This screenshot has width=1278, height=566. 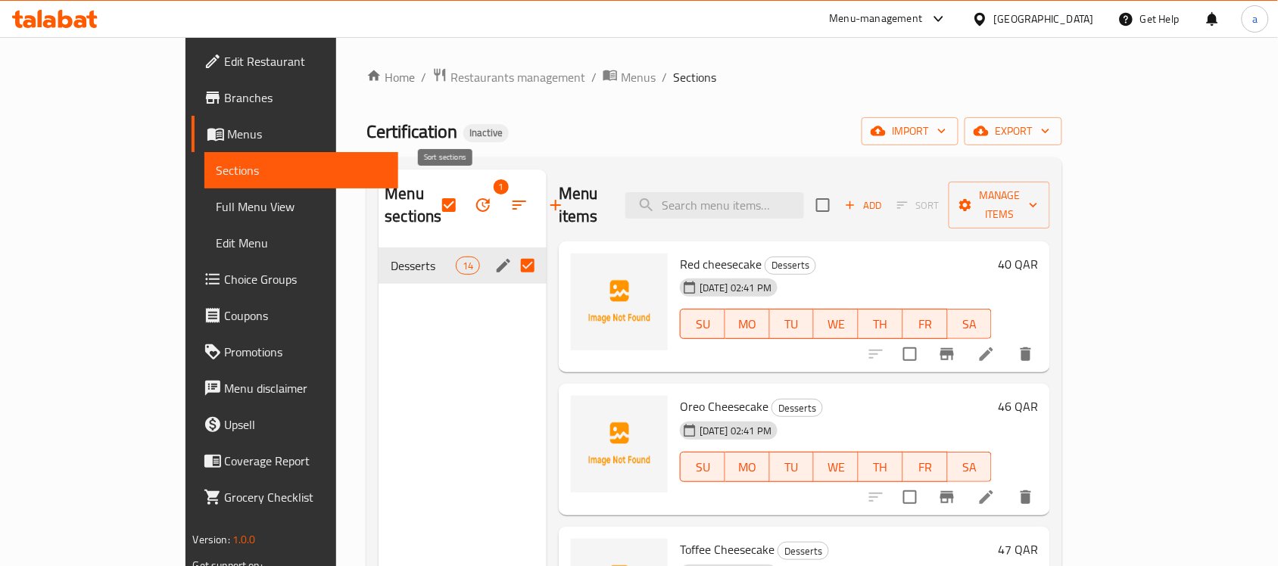 What do you see at coordinates (727, 550) in the screenshot?
I see `span: Toffee Cheesecake` at bounding box center [727, 550].